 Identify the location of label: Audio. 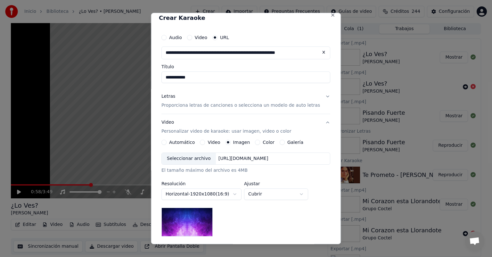
(176, 37).